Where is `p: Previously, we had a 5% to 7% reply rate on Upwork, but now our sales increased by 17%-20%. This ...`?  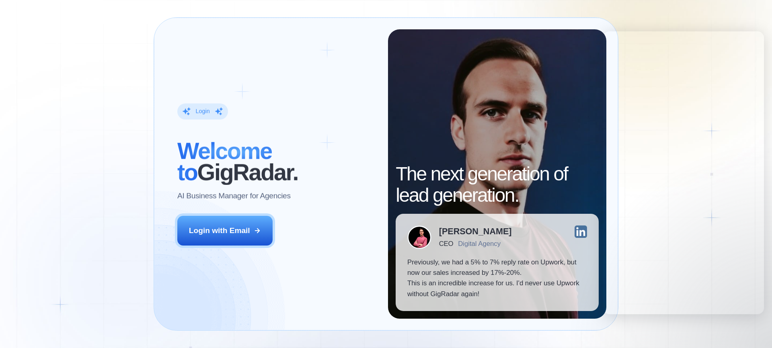 p: Previously, we had a 5% to 7% reply rate on Upwork, but now our sales increased by 17%-20%. This ... is located at coordinates (497, 279).